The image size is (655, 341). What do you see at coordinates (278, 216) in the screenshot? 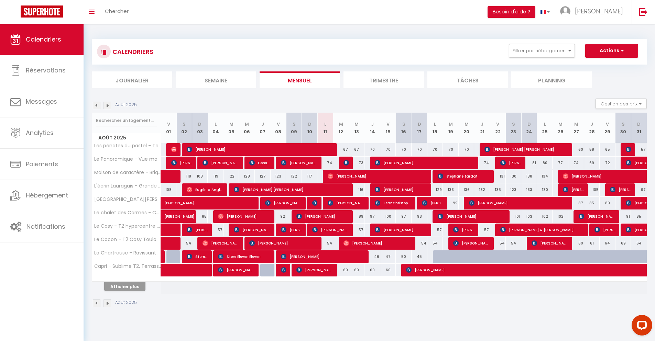
I see `div: 92` at bounding box center [278, 216].